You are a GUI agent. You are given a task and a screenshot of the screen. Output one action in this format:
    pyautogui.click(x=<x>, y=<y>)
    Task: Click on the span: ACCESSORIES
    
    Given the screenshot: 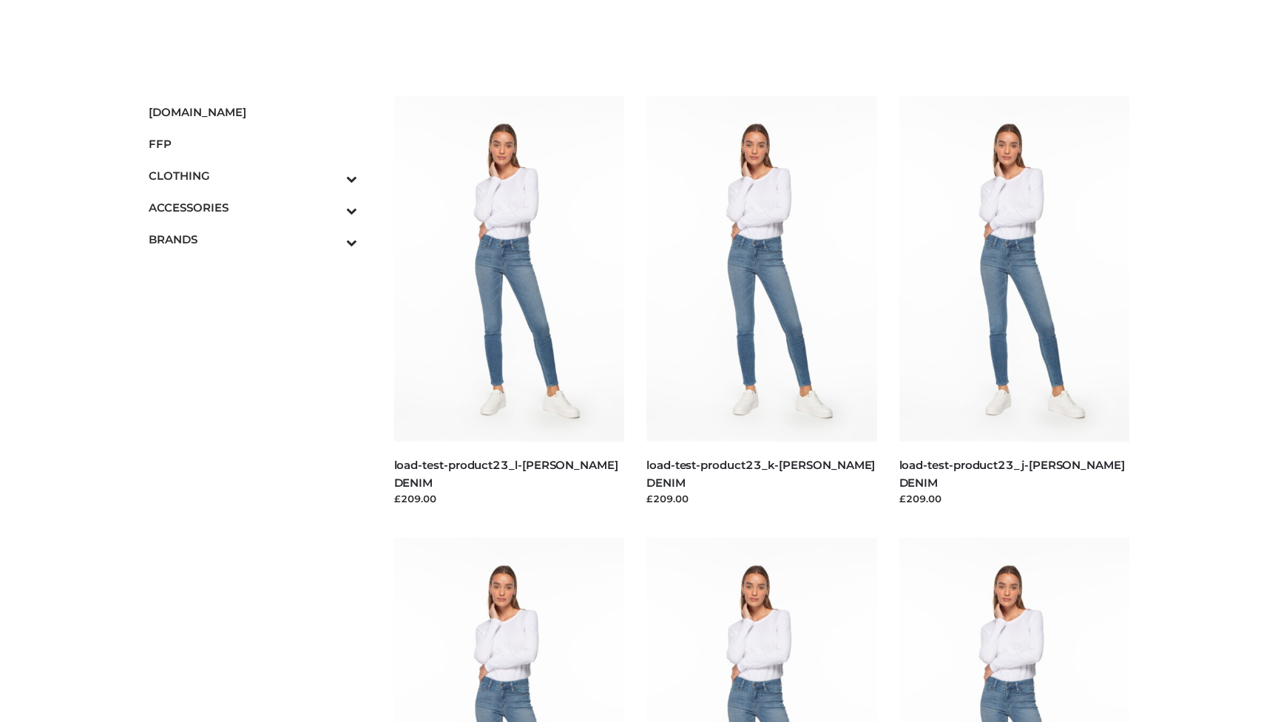 What is the action you would take?
    pyautogui.click(x=253, y=207)
    